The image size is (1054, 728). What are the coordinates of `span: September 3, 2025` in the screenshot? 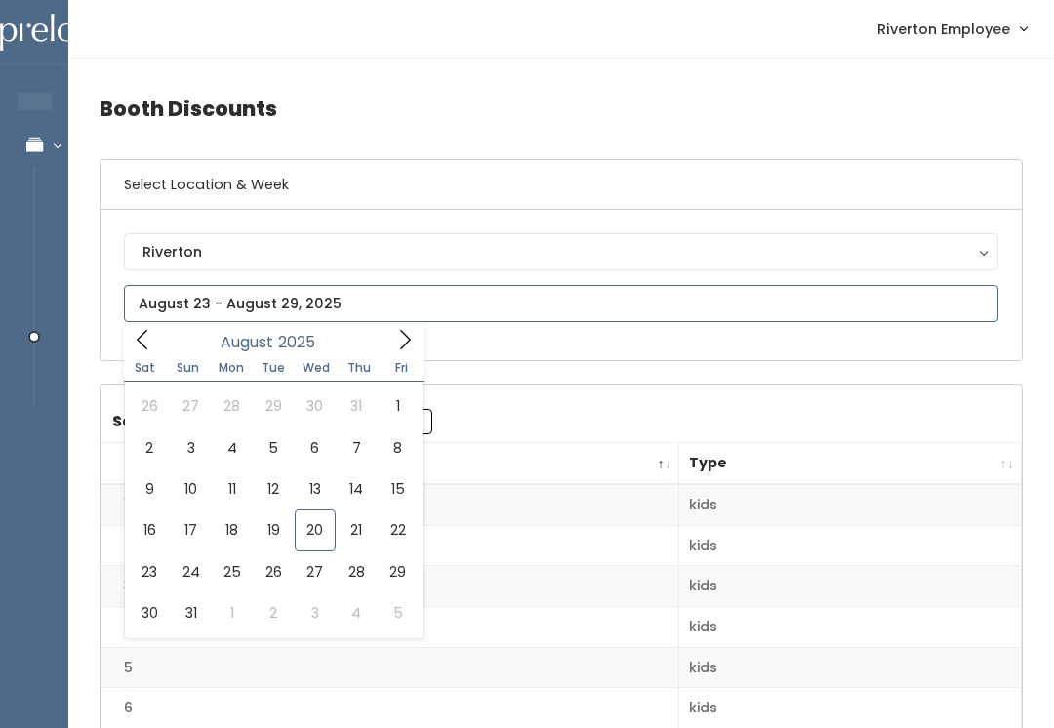 It's located at (315, 613).